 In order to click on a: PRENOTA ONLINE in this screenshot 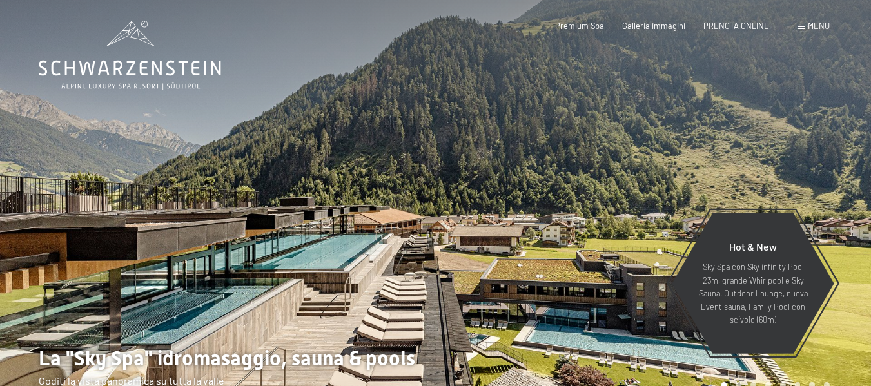, I will do `click(736, 26)`.